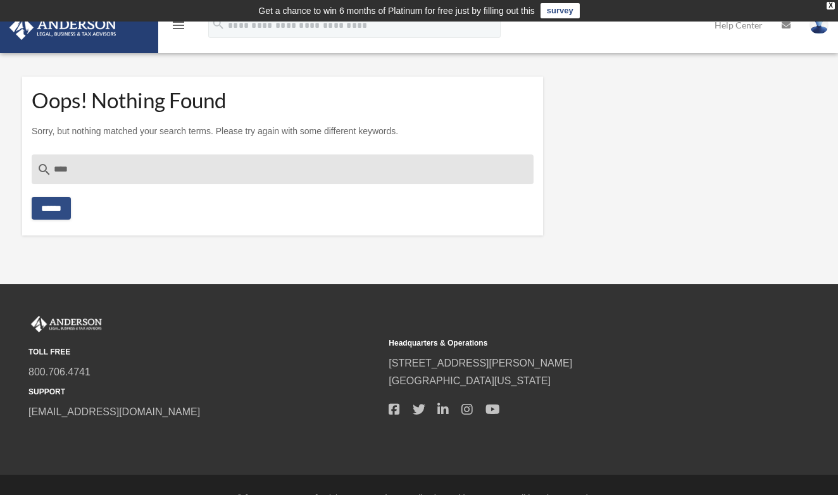 The height and width of the screenshot is (495, 838). What do you see at coordinates (204, 392) in the screenshot?
I see `small: SUPPORT` at bounding box center [204, 392].